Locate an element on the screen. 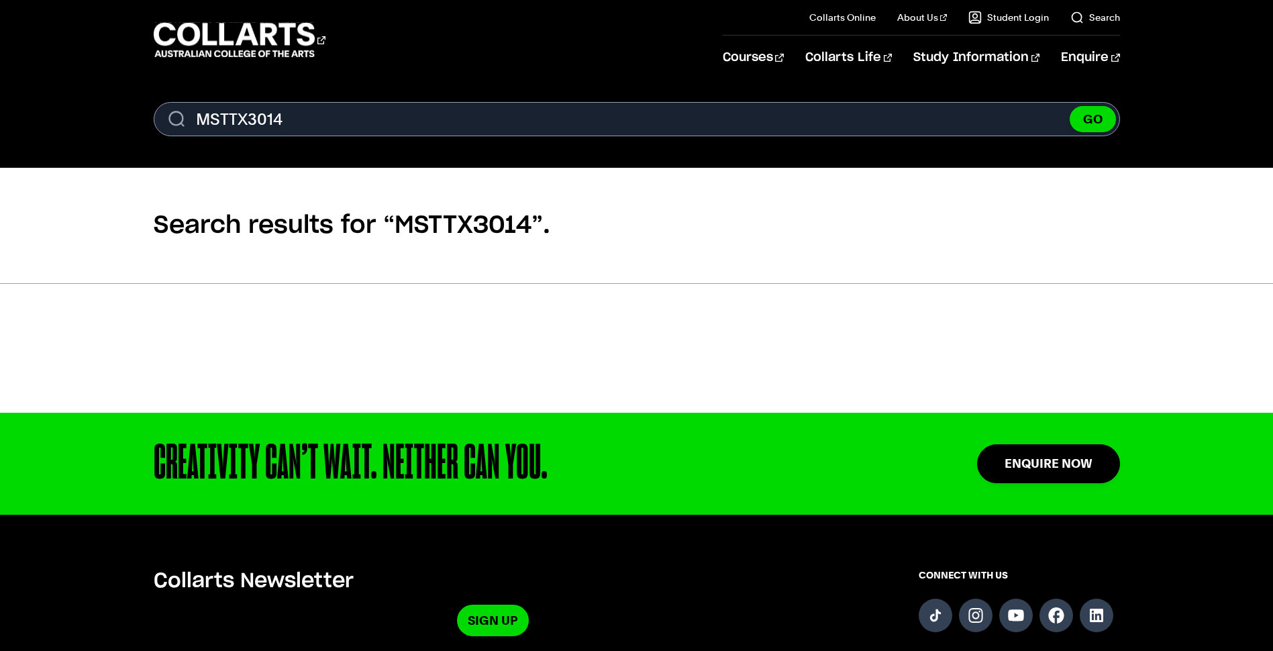  a: Follow us on YouTube is located at coordinates (1016, 615).